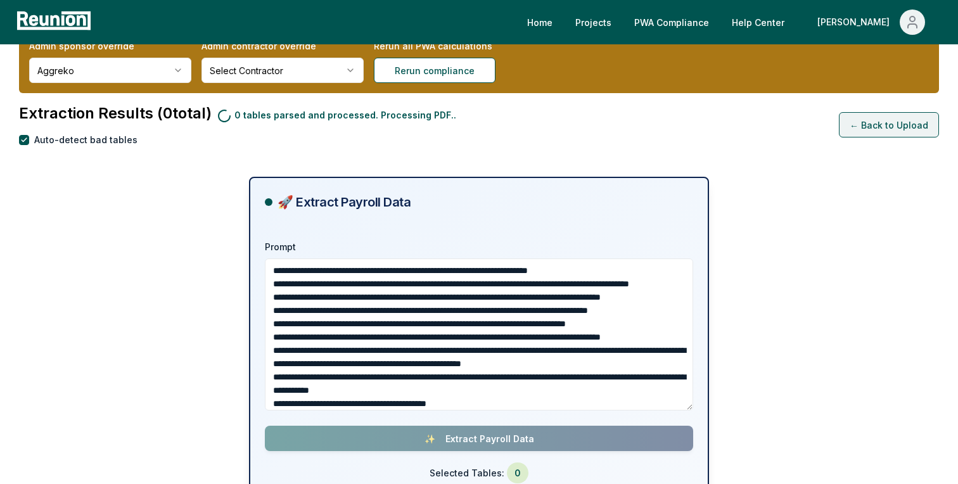  I want to click on a: Help Center, so click(758, 22).